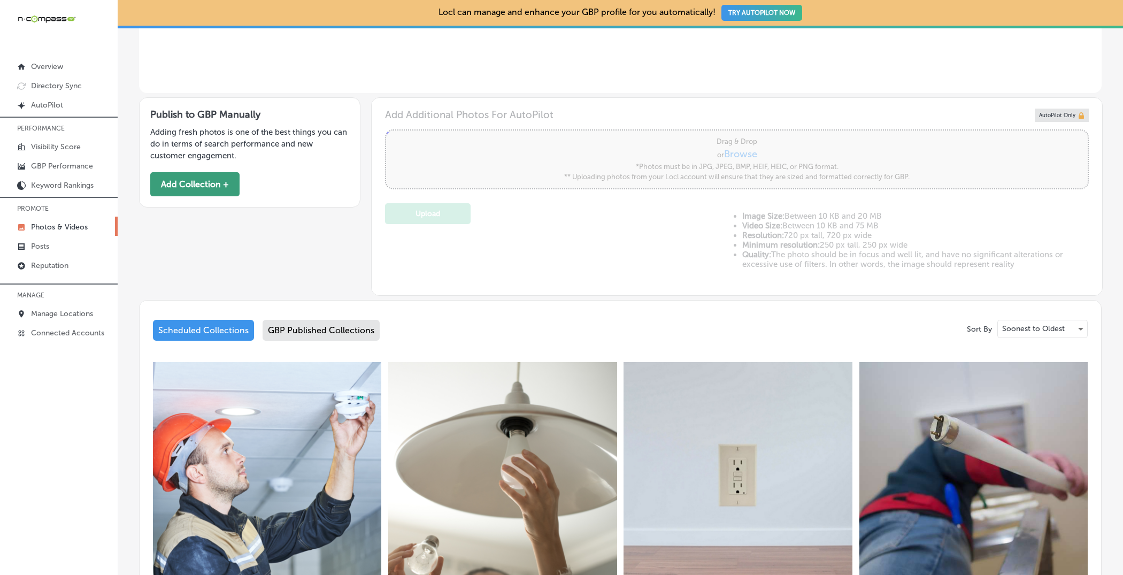 The image size is (1123, 575). Describe the element at coordinates (979, 329) in the screenshot. I see `p: Sort By` at that location.